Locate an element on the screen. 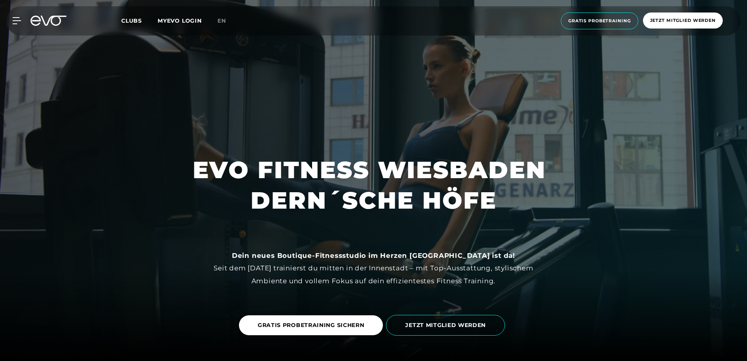  span: Clubs is located at coordinates (131, 21).